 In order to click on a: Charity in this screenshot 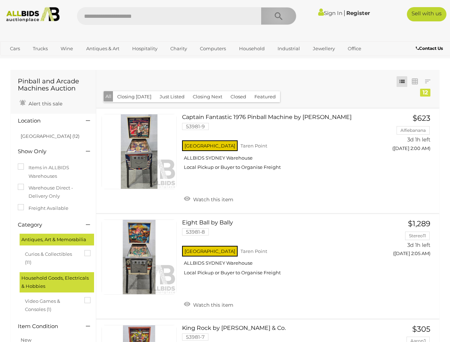, I will do `click(179, 48)`.